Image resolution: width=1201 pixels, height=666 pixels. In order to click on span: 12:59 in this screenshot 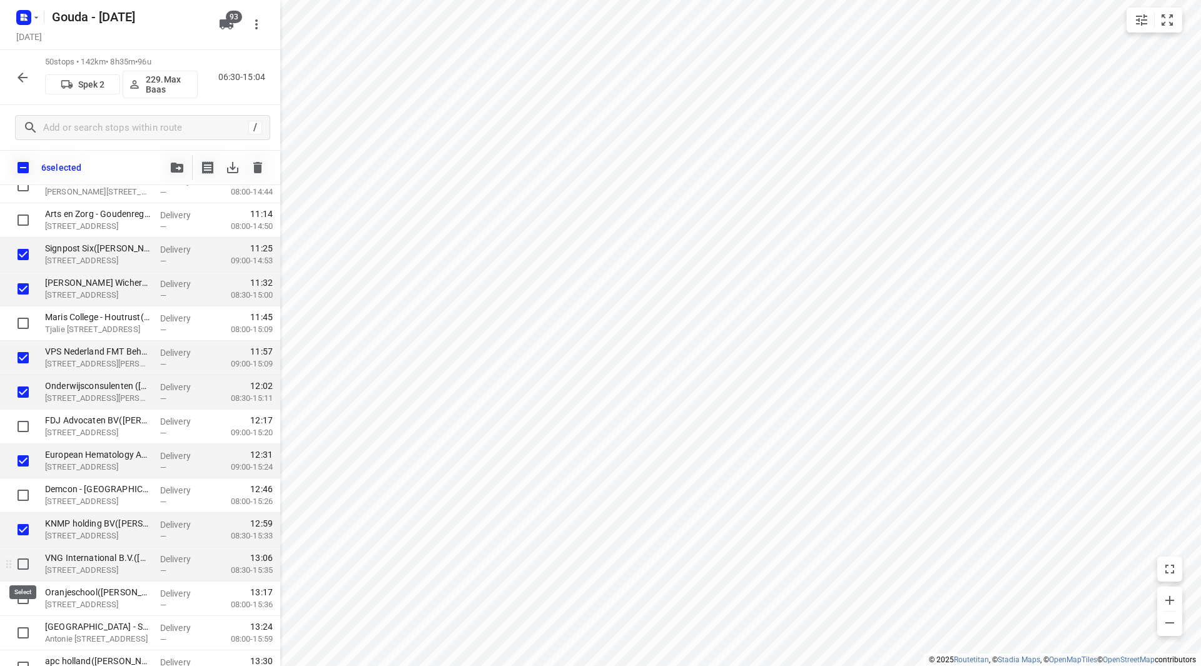, I will do `click(262, 524)`.